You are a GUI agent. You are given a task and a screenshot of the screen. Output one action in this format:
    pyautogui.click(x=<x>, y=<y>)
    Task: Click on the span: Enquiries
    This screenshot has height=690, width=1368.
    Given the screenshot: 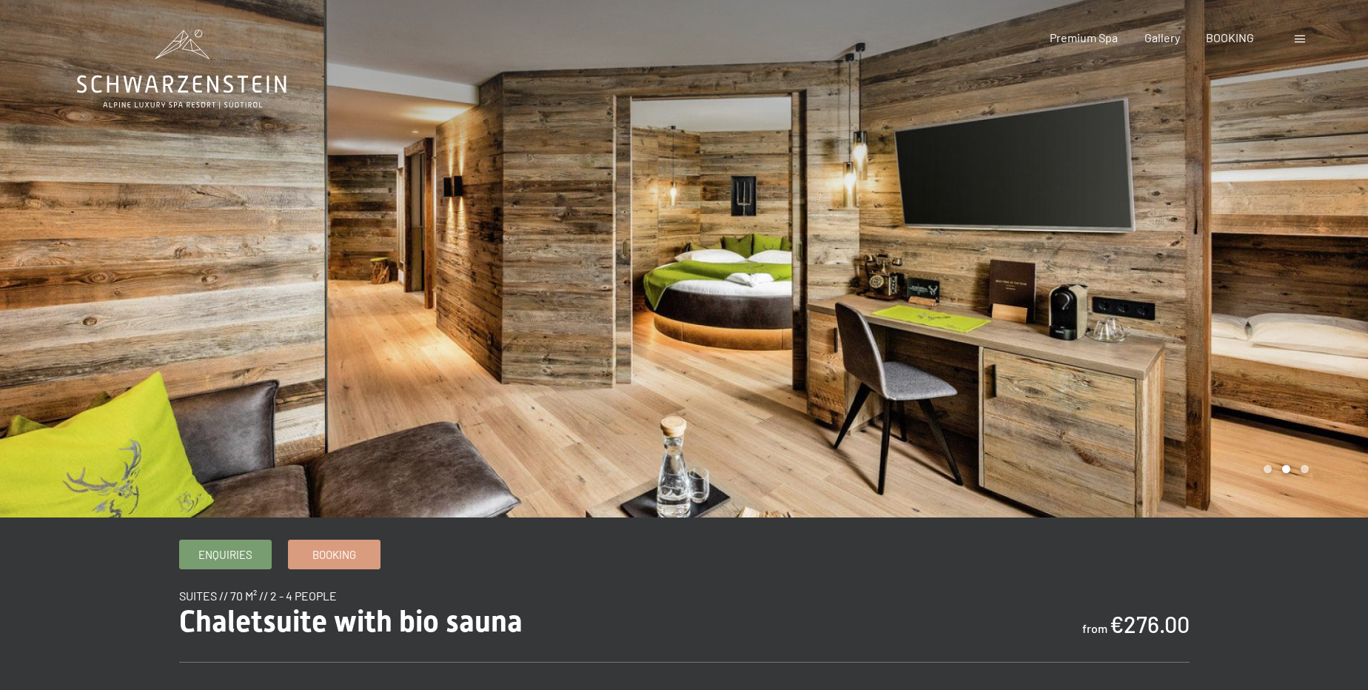 What is the action you would take?
    pyautogui.click(x=225, y=554)
    